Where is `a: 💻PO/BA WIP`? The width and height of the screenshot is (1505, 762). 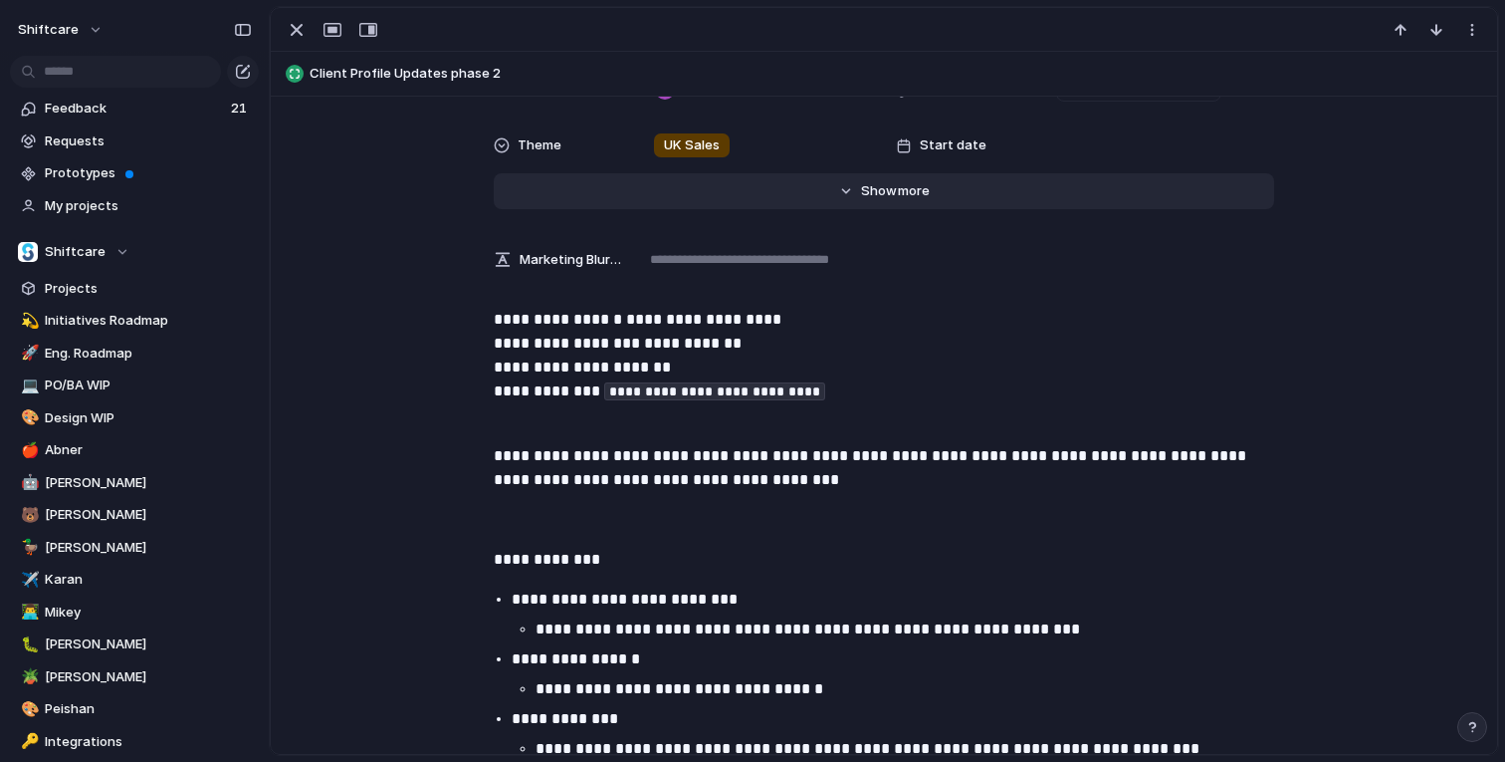 a: 💻PO/BA WIP is located at coordinates (134, 385).